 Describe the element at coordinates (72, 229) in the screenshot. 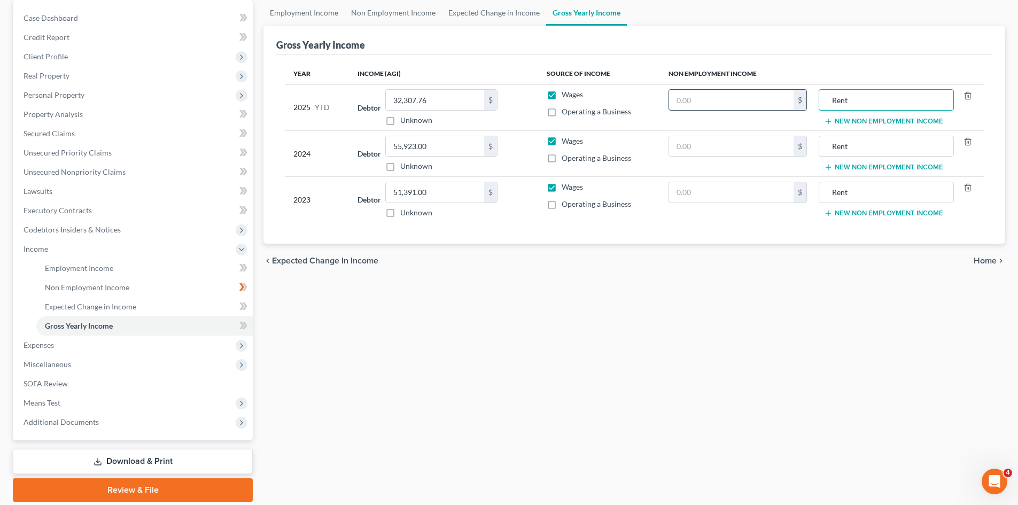

I see `span: Codebtors Insiders & Notices` at that location.